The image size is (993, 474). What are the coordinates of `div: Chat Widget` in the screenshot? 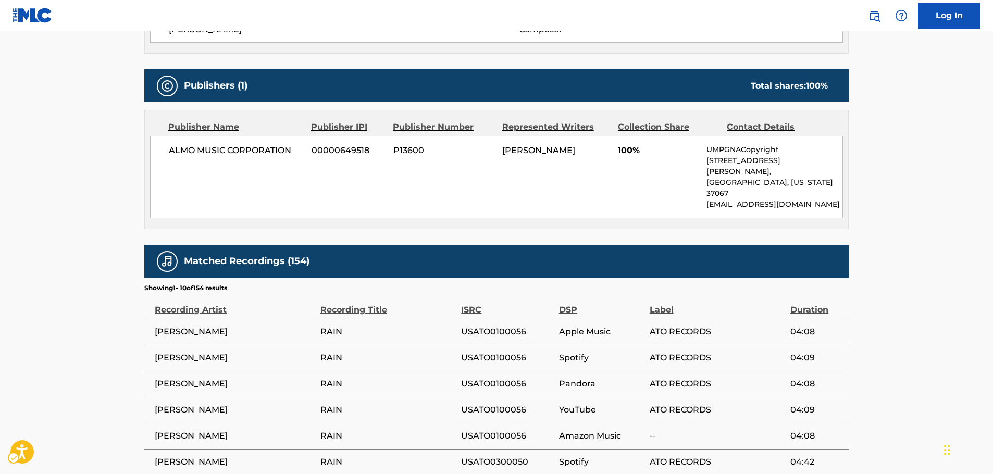 It's located at (967, 449).